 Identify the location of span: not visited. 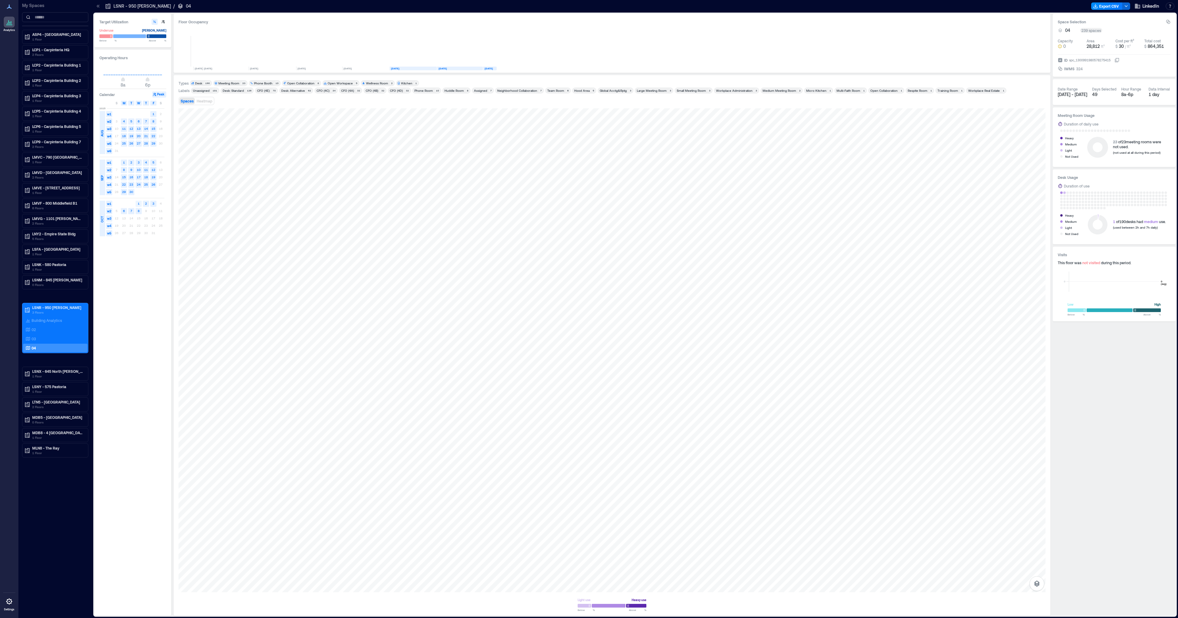
(1091, 263).